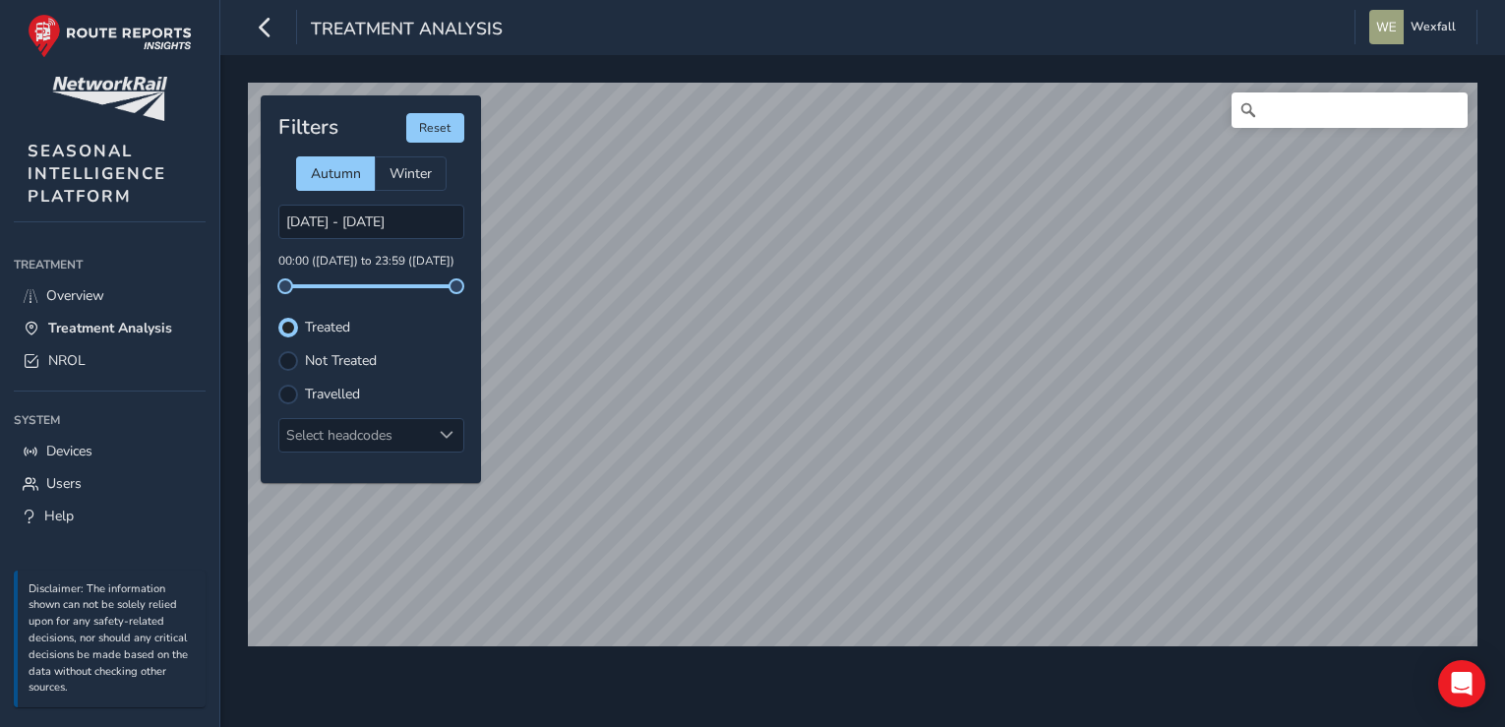 This screenshot has height=727, width=1505. I want to click on span: Overview, so click(75, 295).